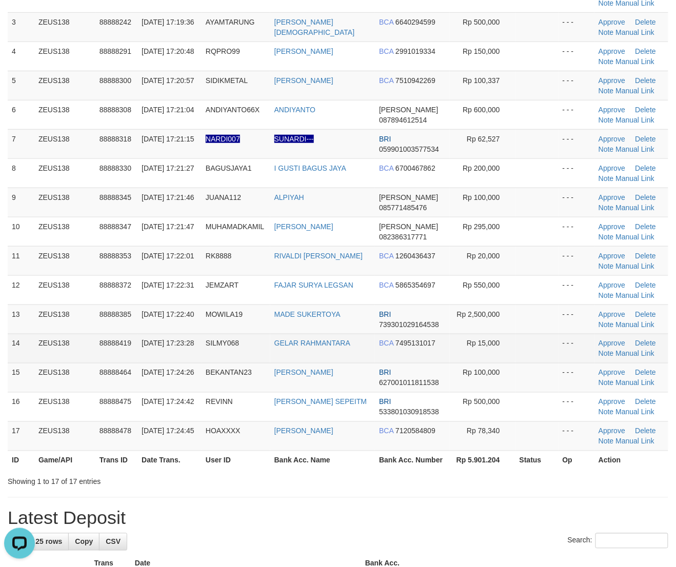 The width and height of the screenshot is (676, 567). I want to click on span: Copy 2991019334 to clipboard, so click(415, 51).